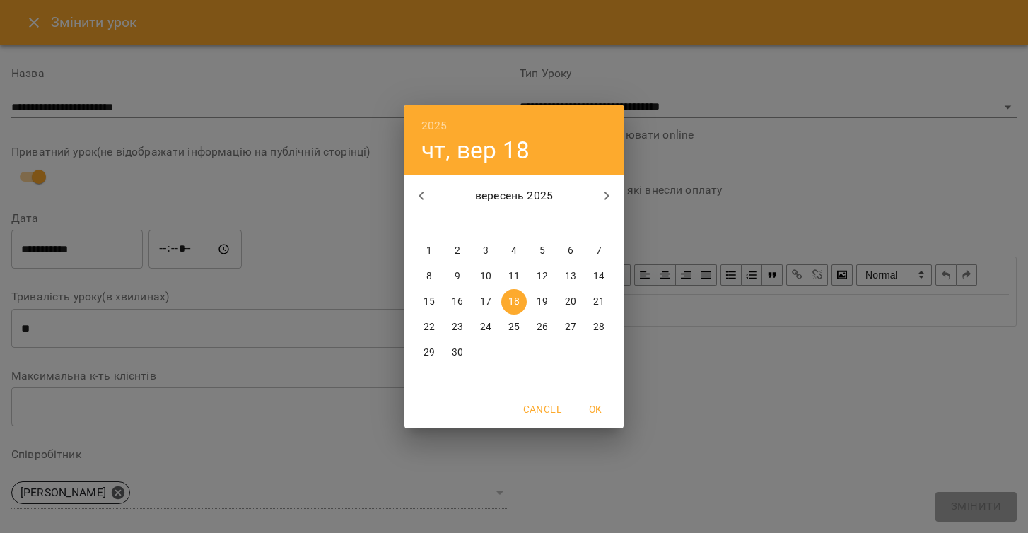 The height and width of the screenshot is (533, 1028). I want to click on p: 11, so click(514, 276).